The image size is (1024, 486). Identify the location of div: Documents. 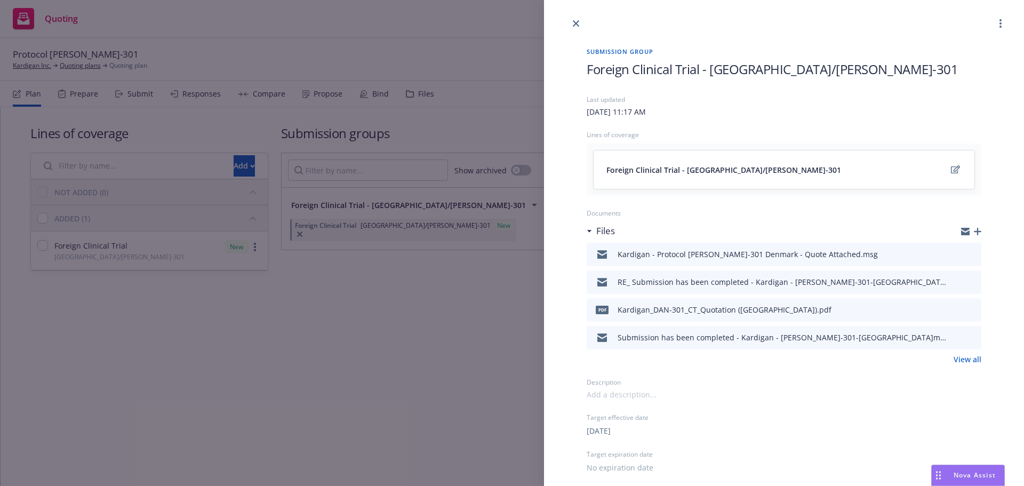
(784, 213).